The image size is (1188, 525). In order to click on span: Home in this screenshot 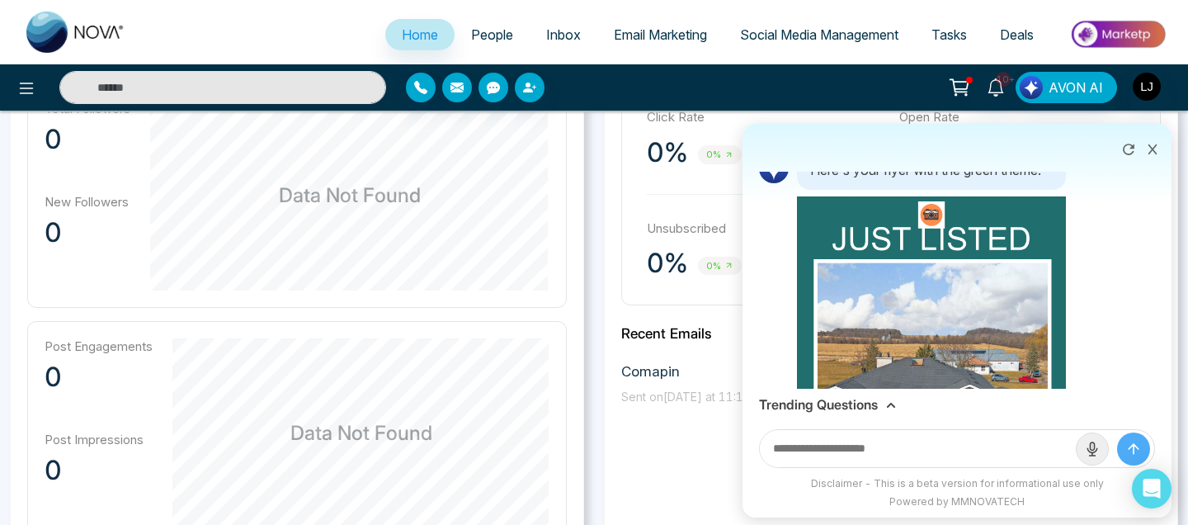, I will do `click(420, 35)`.